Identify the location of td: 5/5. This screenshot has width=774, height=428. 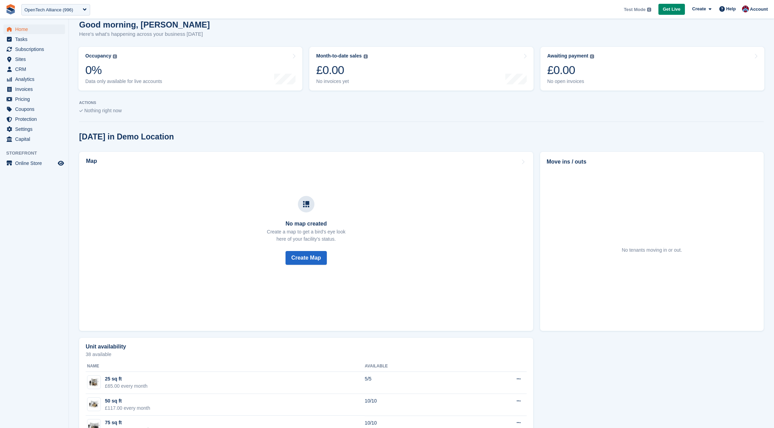
(414, 383).